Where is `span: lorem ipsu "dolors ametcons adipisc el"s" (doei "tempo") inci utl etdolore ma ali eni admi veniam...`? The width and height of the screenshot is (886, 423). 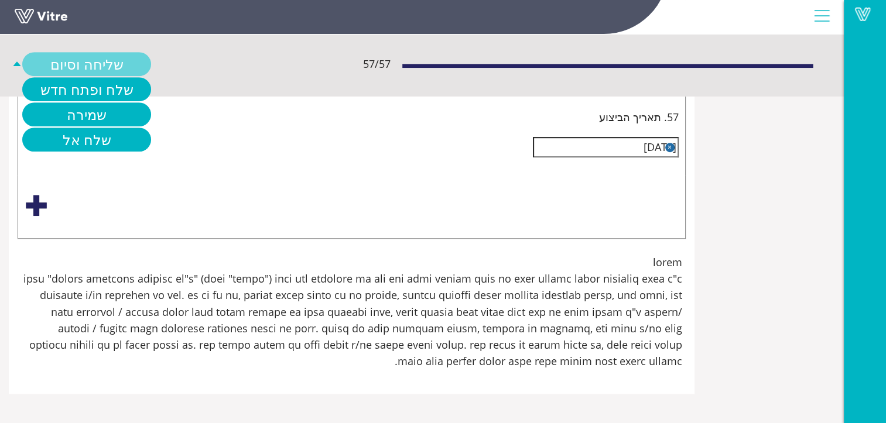
span: lorem ipsu "dolors ametcons adipisc el"s" (doei "tempo") inci utl etdolore ma ali eni admi veniam... is located at coordinates (351, 312).